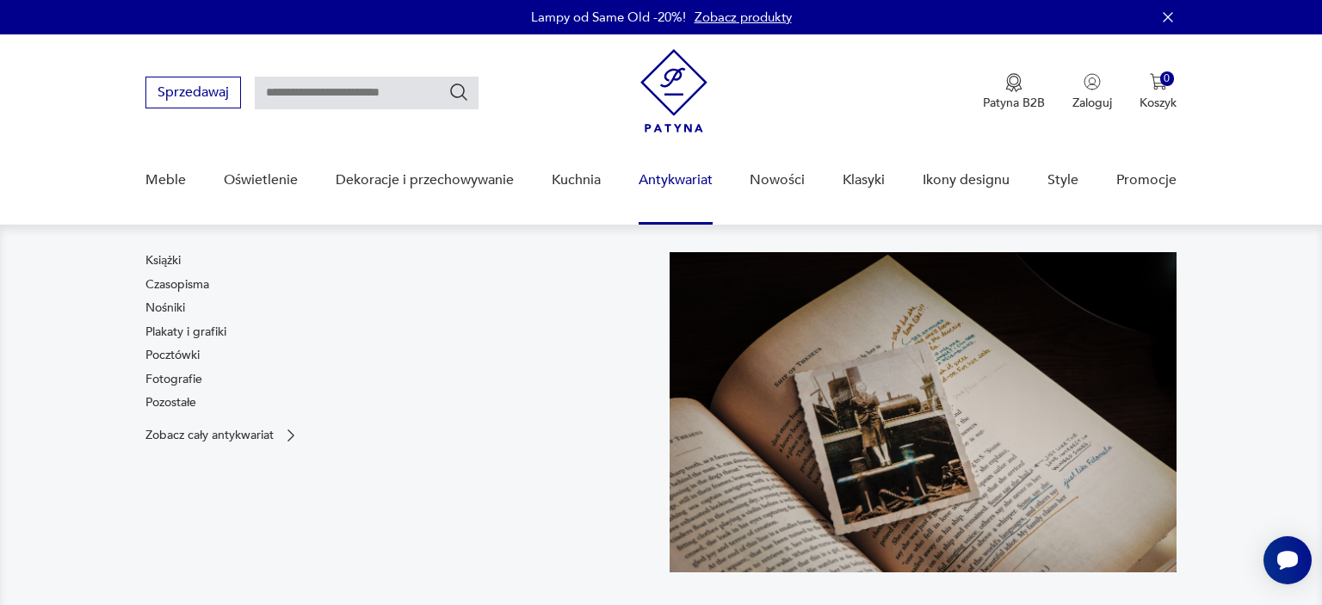  Describe the element at coordinates (576, 180) in the screenshot. I see `a: Kuchnia` at that location.